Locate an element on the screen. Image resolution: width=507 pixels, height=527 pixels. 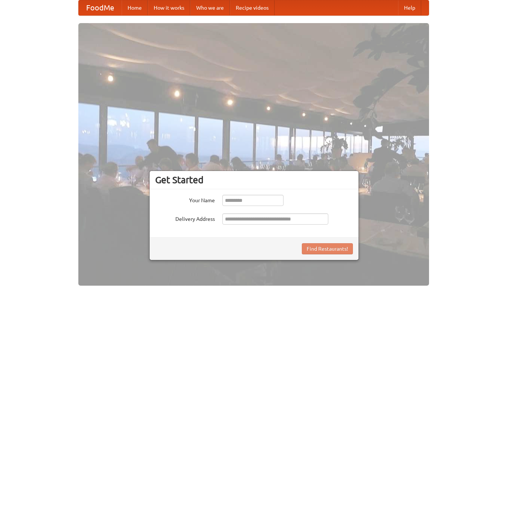
button: Find Restaurants! is located at coordinates (327, 249).